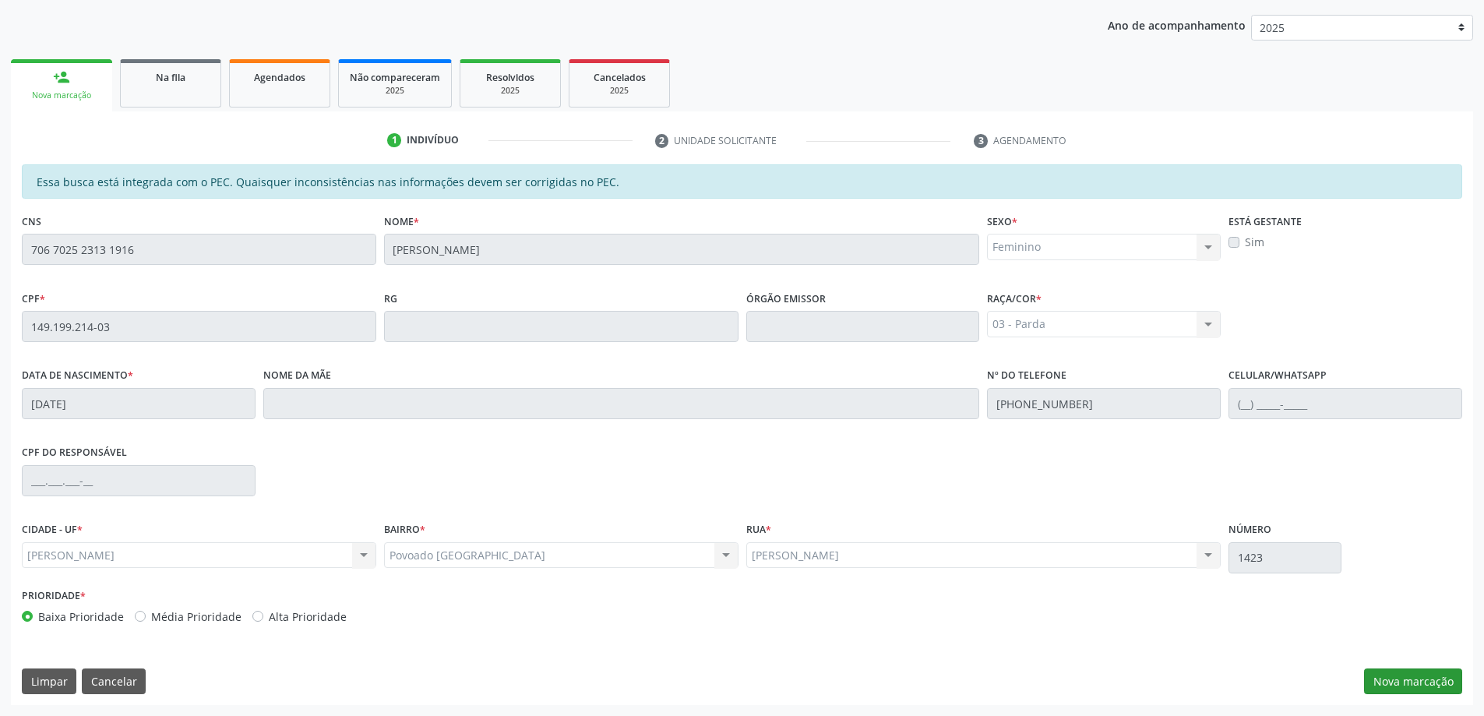 The width and height of the screenshot is (1484, 716). Describe the element at coordinates (786, 298) in the screenshot. I see `label: Órgão emissor` at that location.